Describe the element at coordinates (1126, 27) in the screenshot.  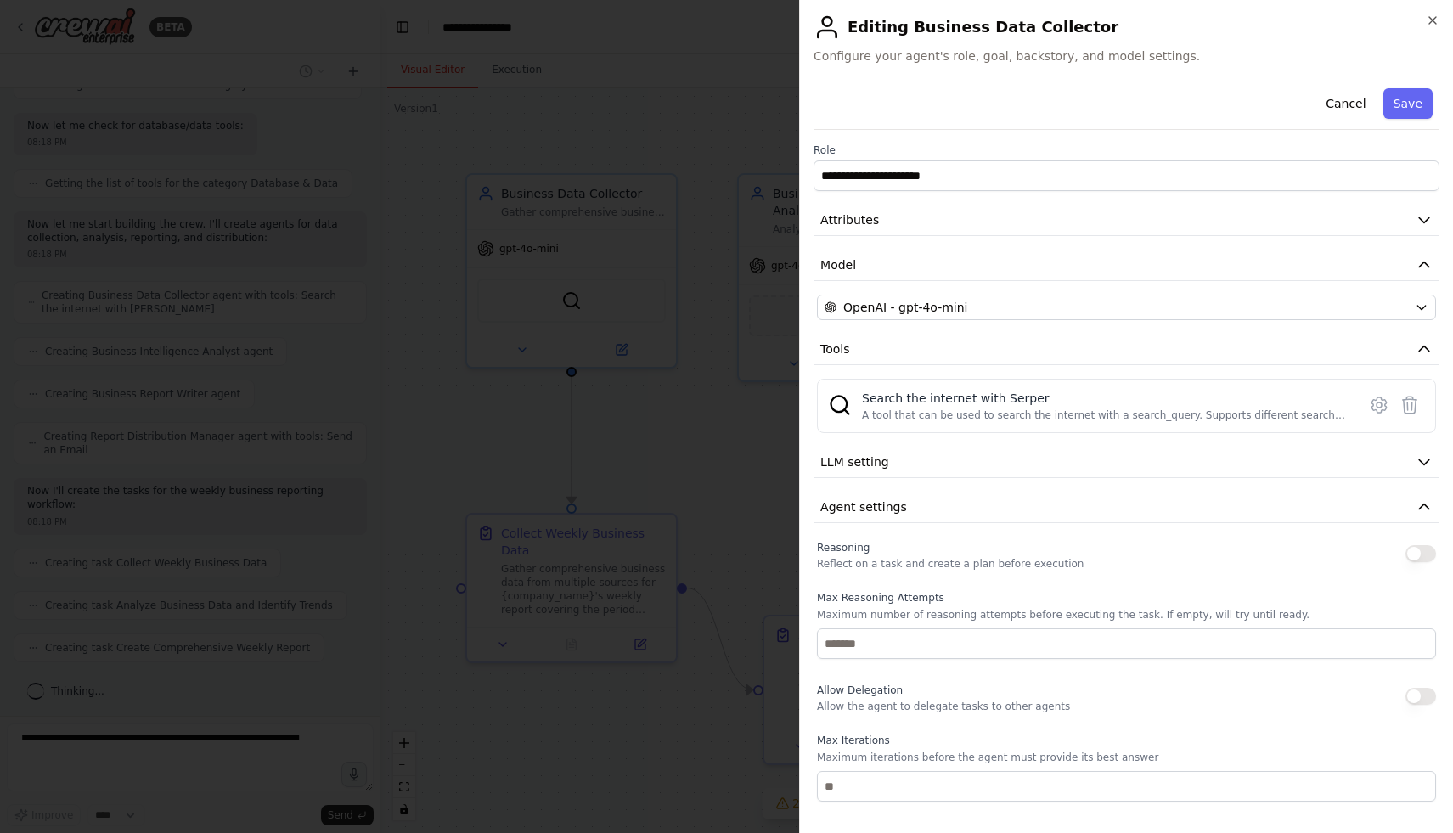
I see `h2: Editing Business Data Collector` at that location.